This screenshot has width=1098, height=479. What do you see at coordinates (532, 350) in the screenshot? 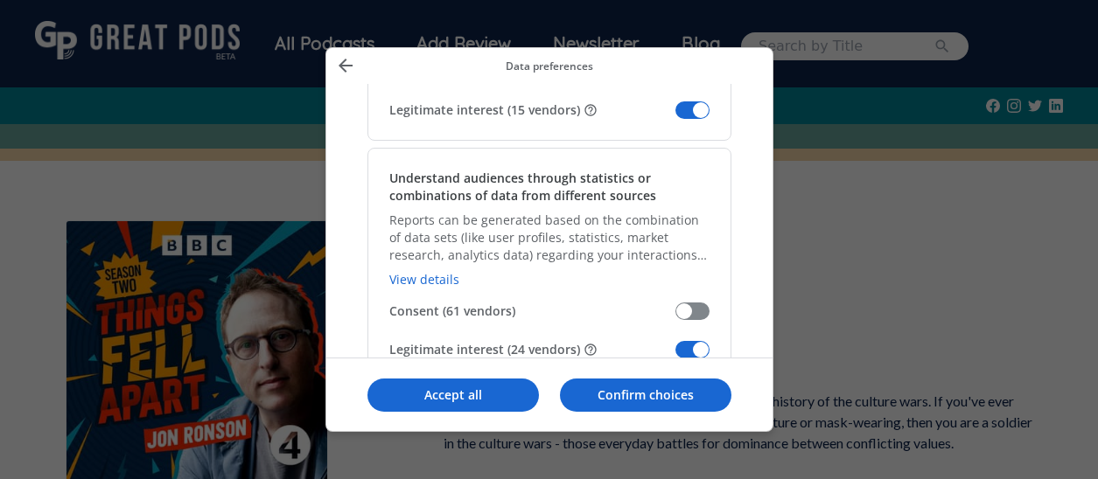
I see `span: Legitimate interest (24 vendors)` at bounding box center [532, 350].